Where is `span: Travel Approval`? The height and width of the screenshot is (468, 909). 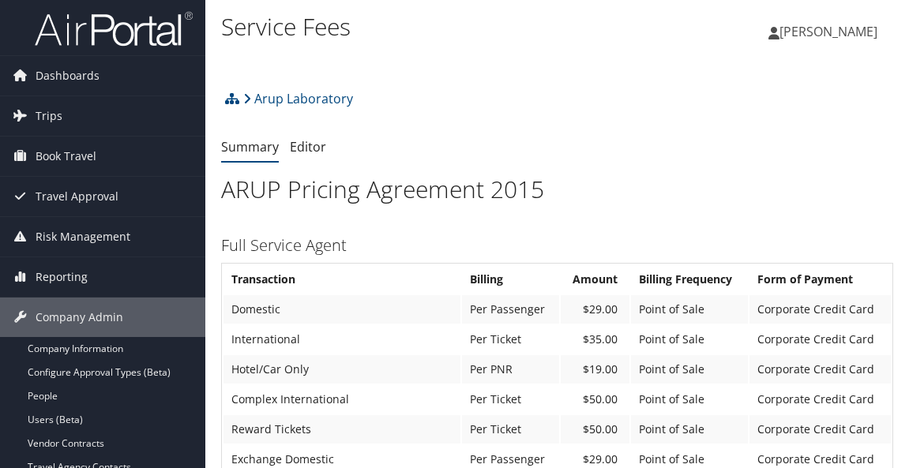
span: Travel Approval is located at coordinates (77, 197).